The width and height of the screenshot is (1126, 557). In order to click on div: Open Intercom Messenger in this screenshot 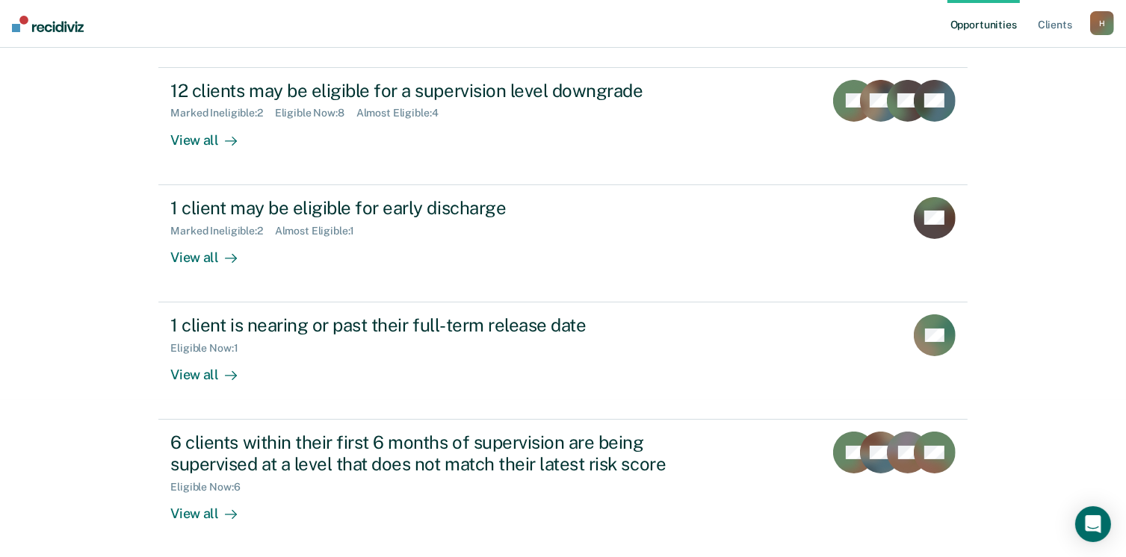, I will do `click(1093, 524)`.